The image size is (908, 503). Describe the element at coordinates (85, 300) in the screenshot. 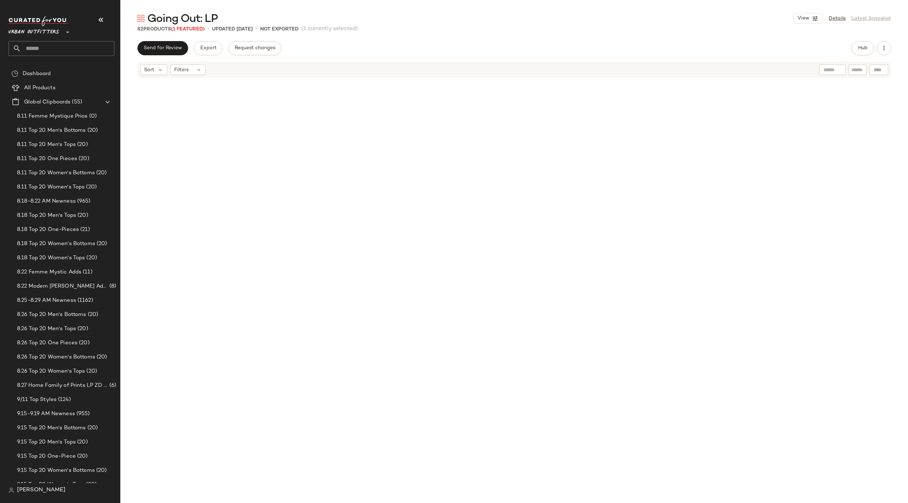

I see `span: (1162)` at that location.